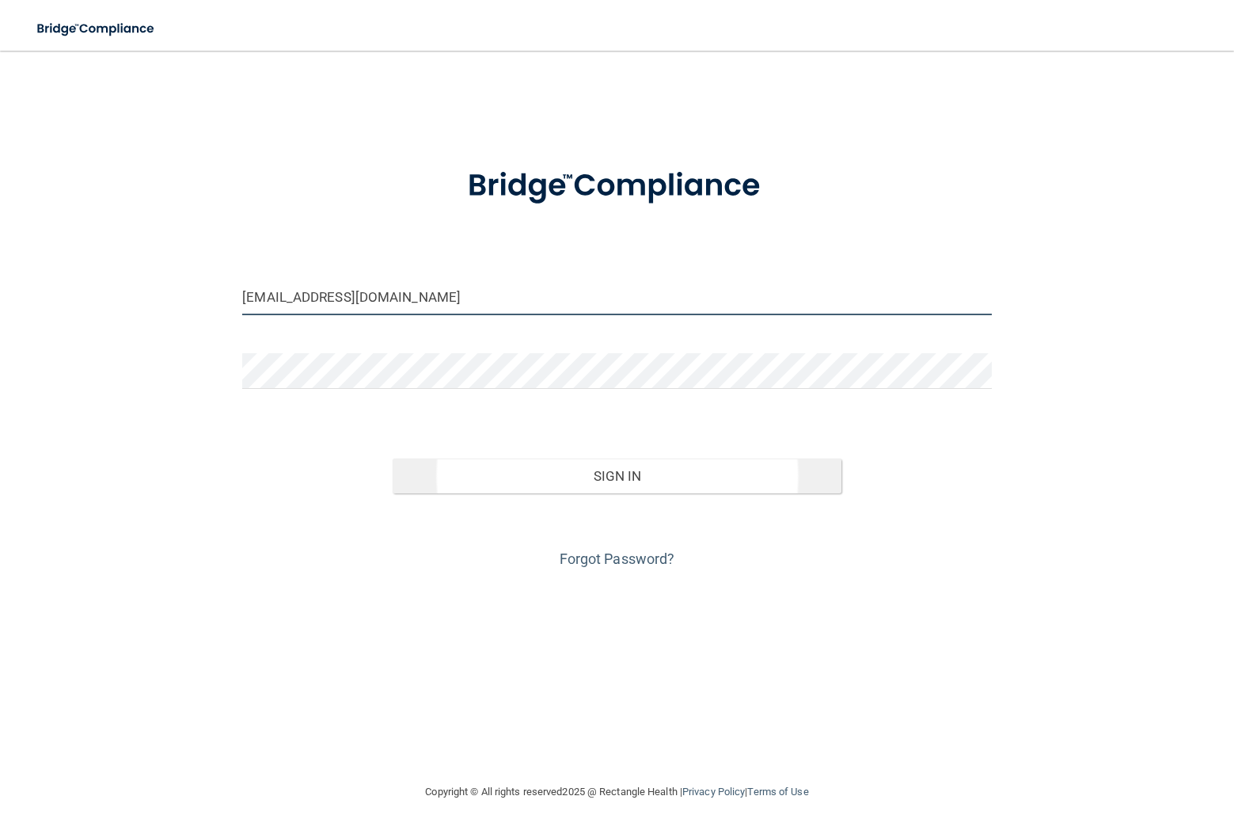 The image size is (1234, 834). I want to click on a: Privacy Policy, so click(713, 791).